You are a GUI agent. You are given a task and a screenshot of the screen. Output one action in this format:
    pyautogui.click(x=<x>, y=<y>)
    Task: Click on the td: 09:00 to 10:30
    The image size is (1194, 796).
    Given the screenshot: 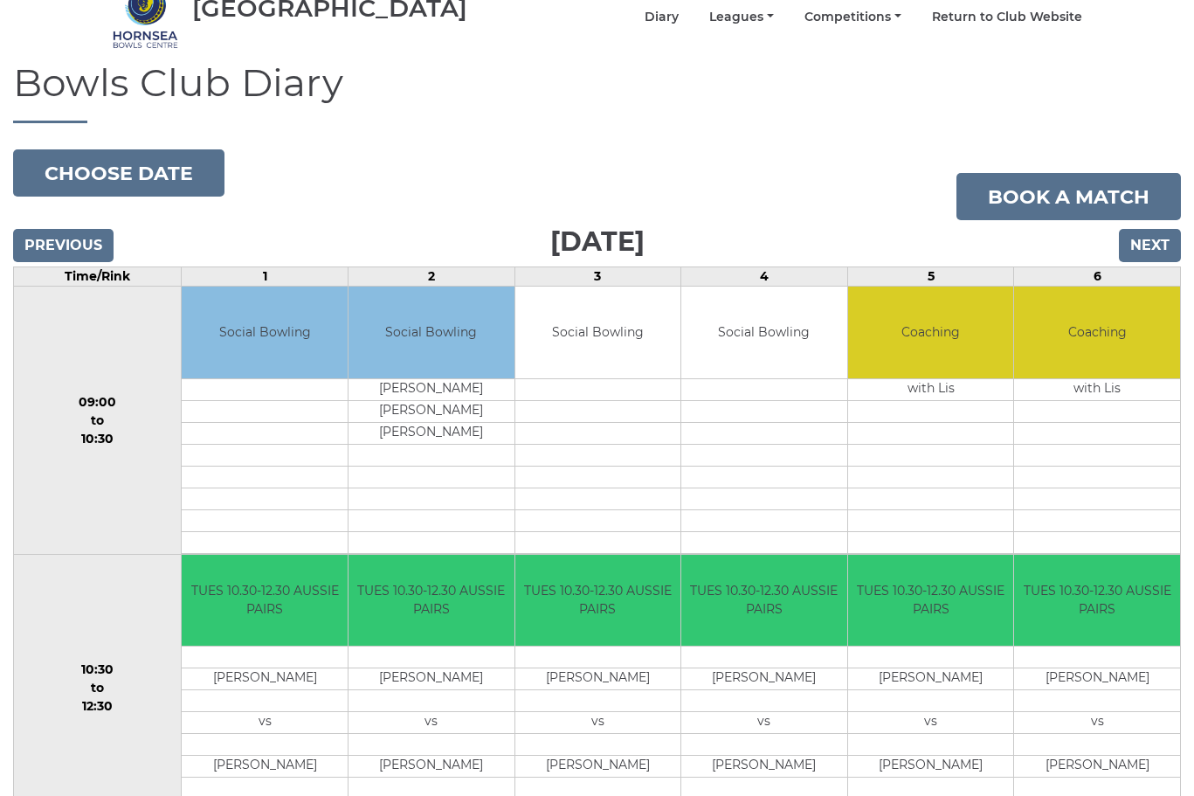 What is the action you would take?
    pyautogui.click(x=98, y=420)
    